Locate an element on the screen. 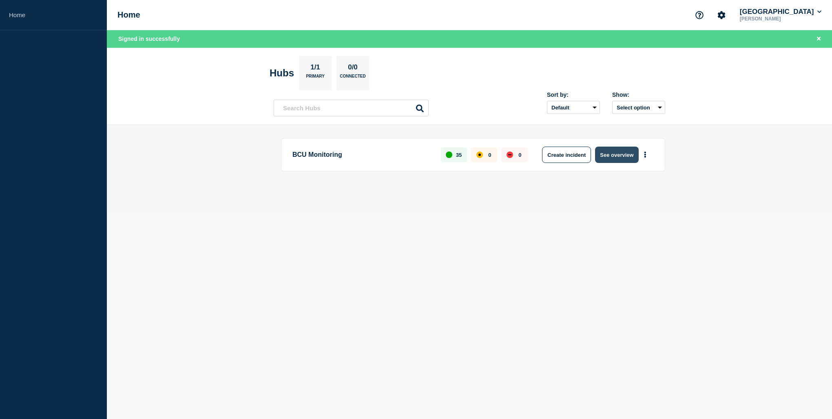 The height and width of the screenshot is (419, 832). span: Signed in successfully is located at coordinates (149, 39).